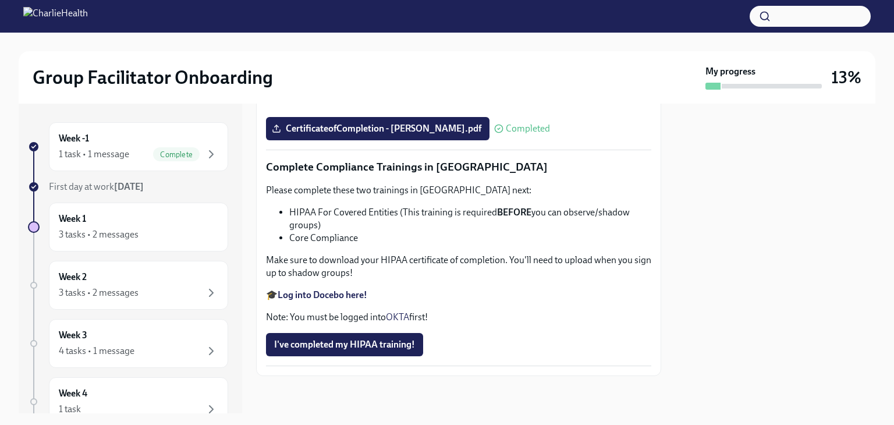 This screenshot has height=425, width=894. Describe the element at coordinates (731, 72) in the screenshot. I see `strong: My progress` at that location.